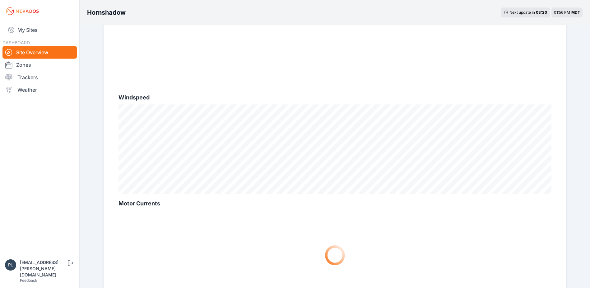  Describe the element at coordinates (40, 65) in the screenshot. I see `a: Zones` at that location.